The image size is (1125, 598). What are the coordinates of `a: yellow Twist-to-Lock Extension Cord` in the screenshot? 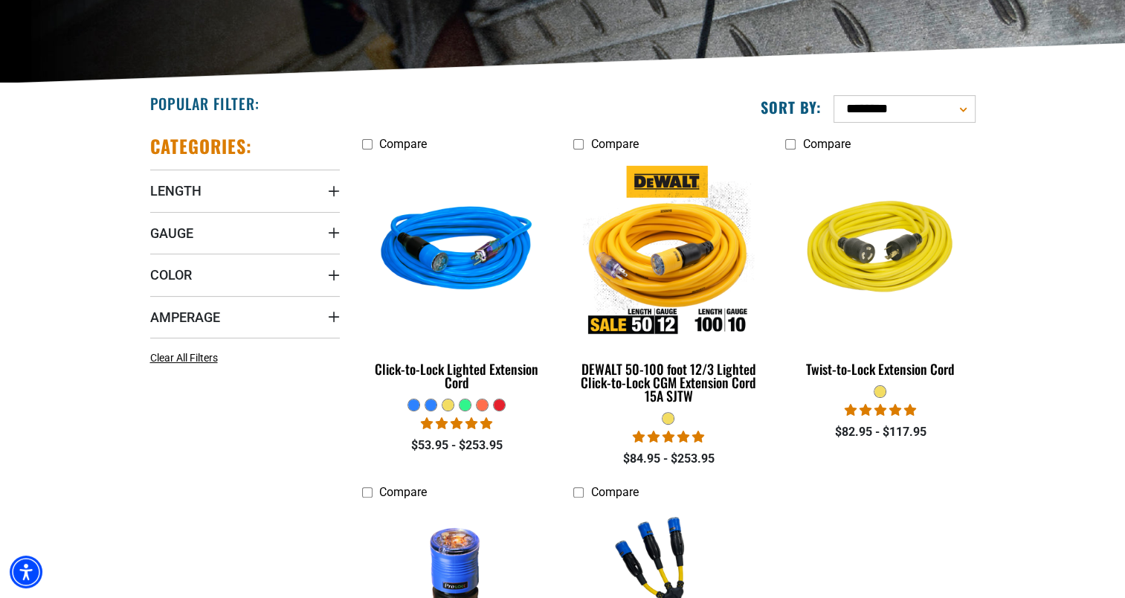 It's located at (880, 271).